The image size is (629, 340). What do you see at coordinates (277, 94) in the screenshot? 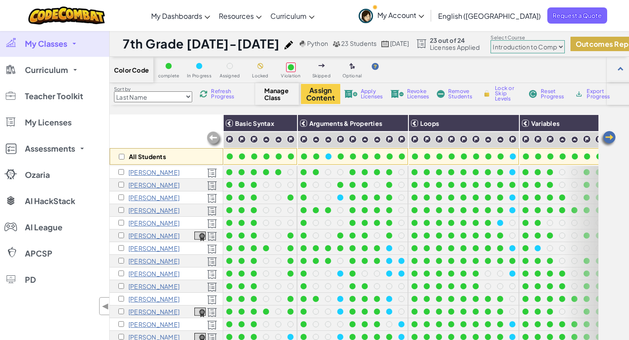
I see `span: Manage Class` at bounding box center [277, 94].